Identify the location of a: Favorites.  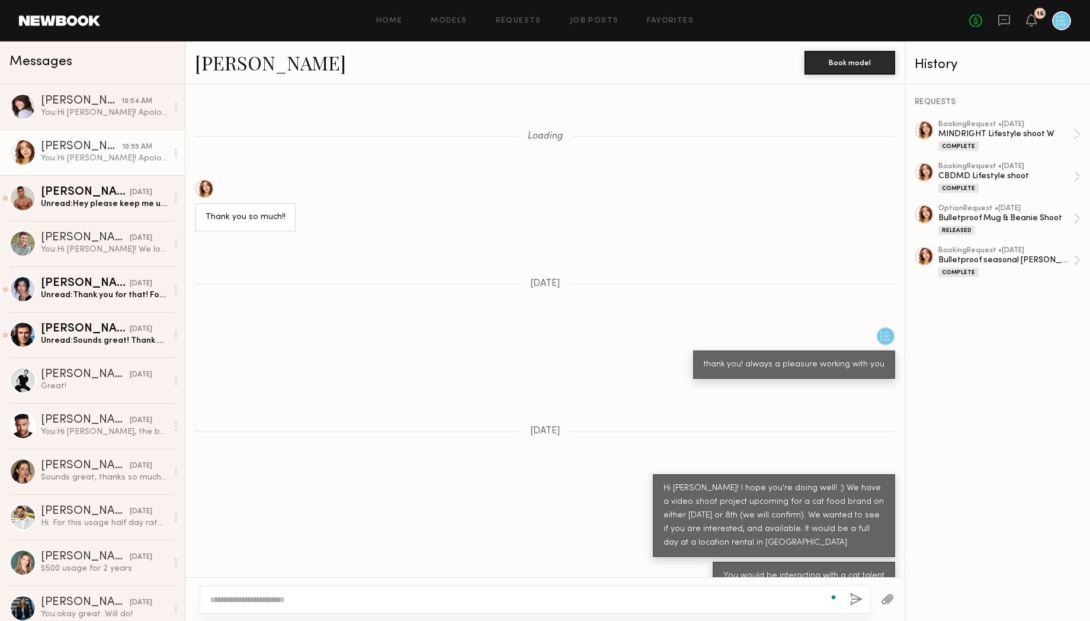
(670, 21).